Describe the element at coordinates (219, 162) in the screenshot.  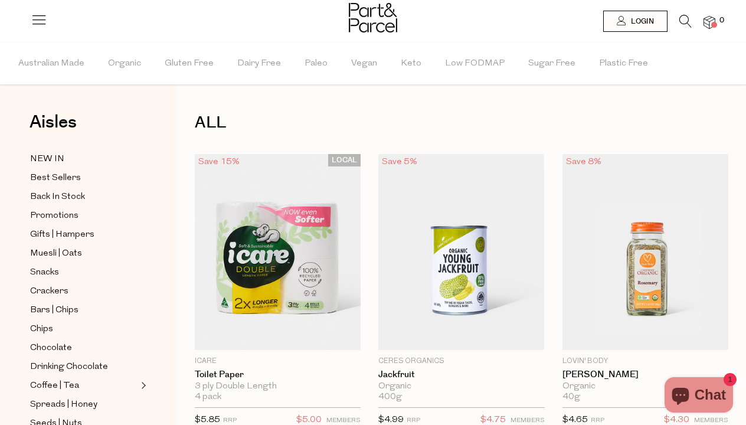
I see `div: Save 15%` at that location.